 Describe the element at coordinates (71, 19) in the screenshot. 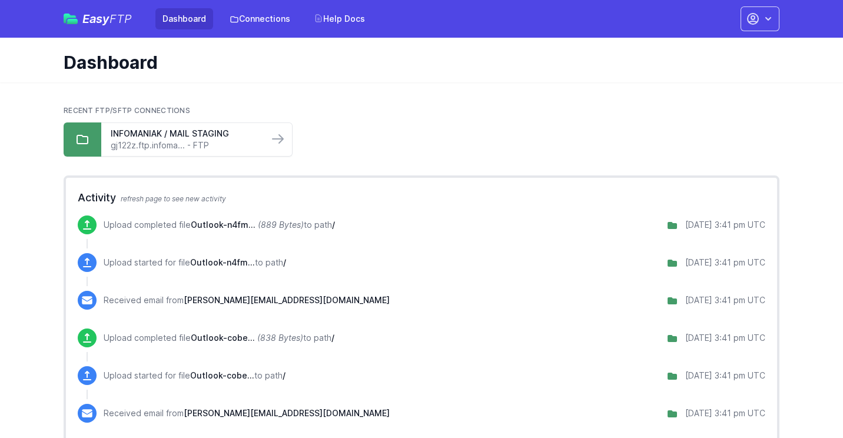

I see `img: easyftp_logo.png` at that location.